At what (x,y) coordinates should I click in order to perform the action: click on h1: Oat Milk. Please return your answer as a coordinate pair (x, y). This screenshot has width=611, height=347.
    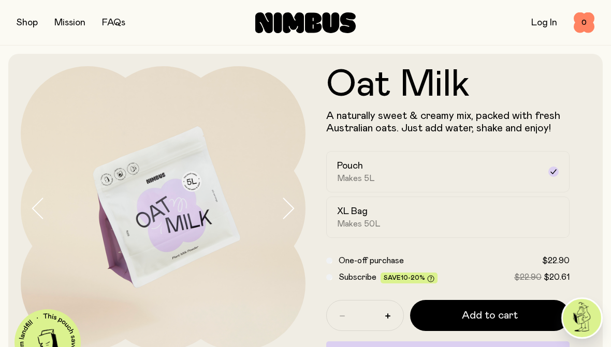
    Looking at the image, I should click on (448, 85).